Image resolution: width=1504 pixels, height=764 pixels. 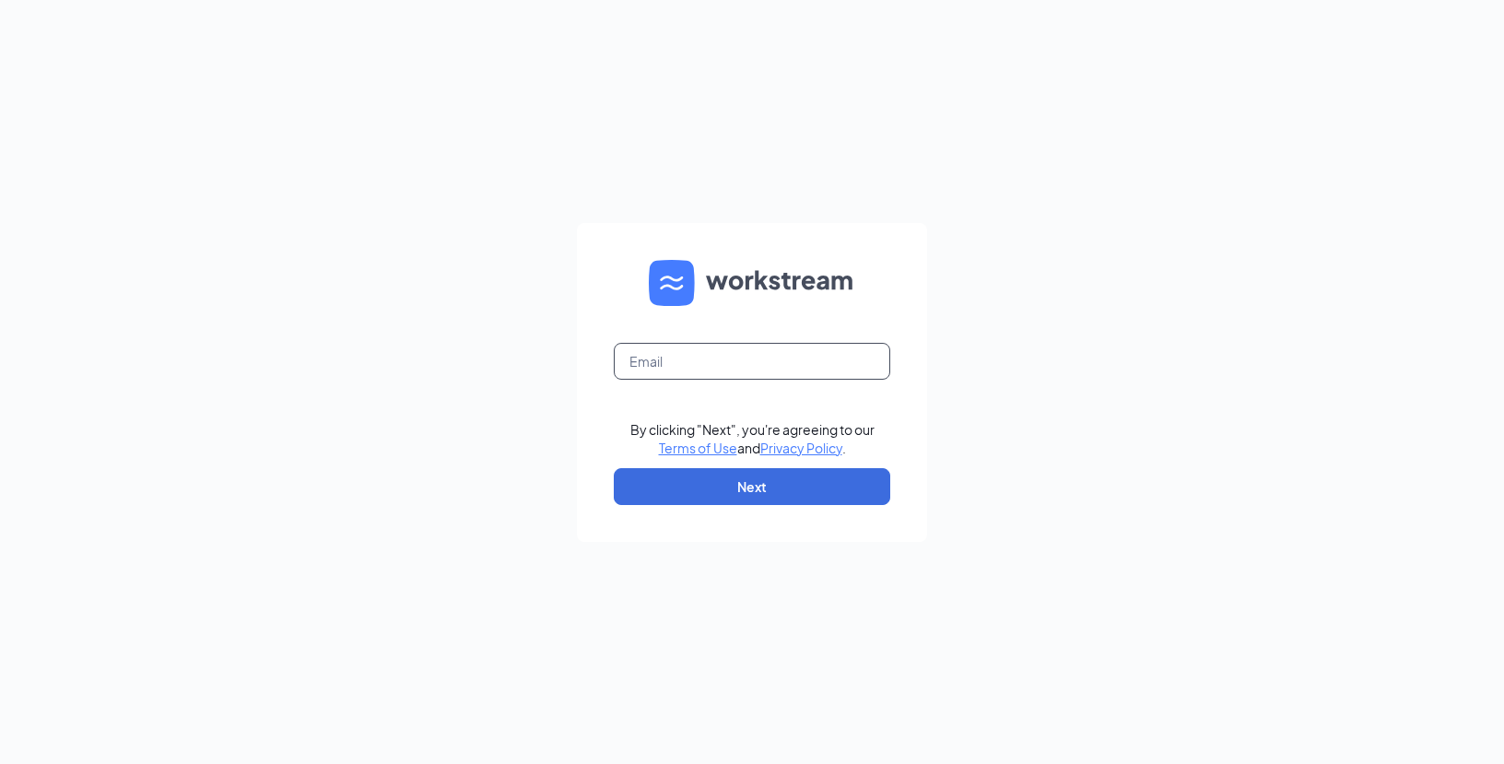 I want to click on img: WS logo and Workstream text, so click(x=752, y=283).